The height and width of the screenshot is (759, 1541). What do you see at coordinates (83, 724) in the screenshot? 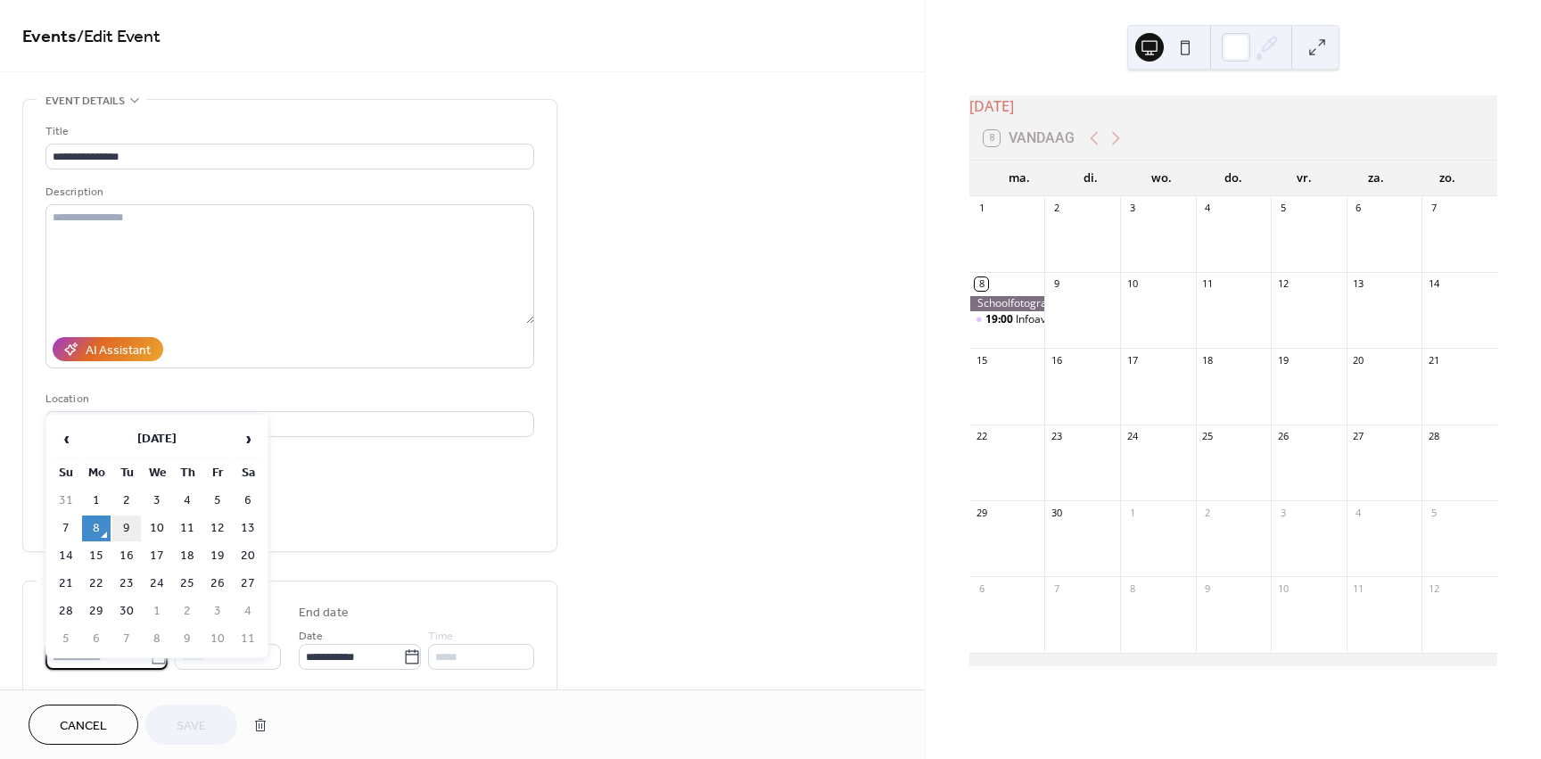
I see `a: Cancel` at bounding box center [83, 724].